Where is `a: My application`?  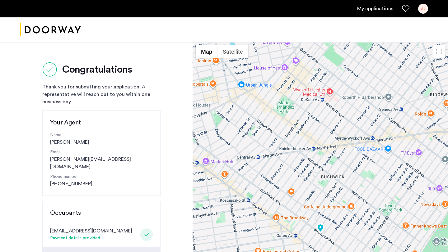
a: My application is located at coordinates (375, 9).